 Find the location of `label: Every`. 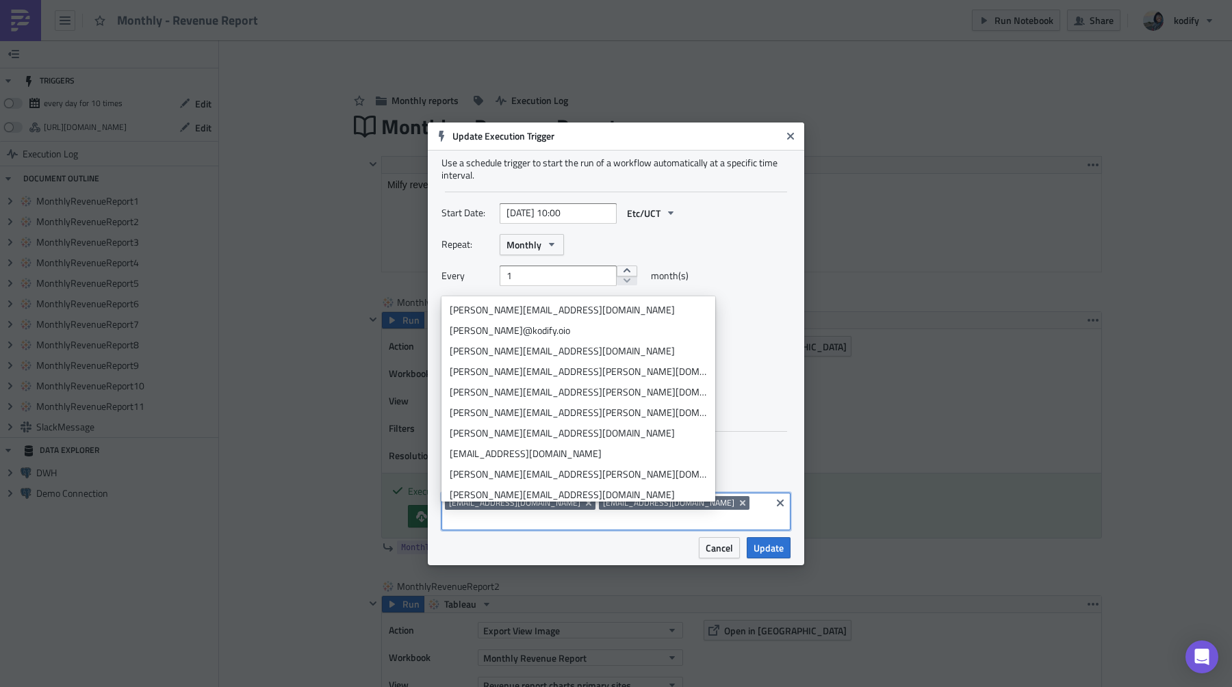

label: Every is located at coordinates (467, 276).